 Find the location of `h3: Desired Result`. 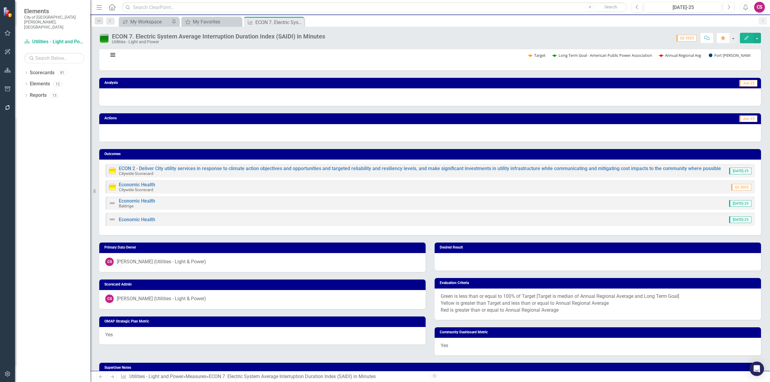

h3: Desired Result is located at coordinates (599, 247).